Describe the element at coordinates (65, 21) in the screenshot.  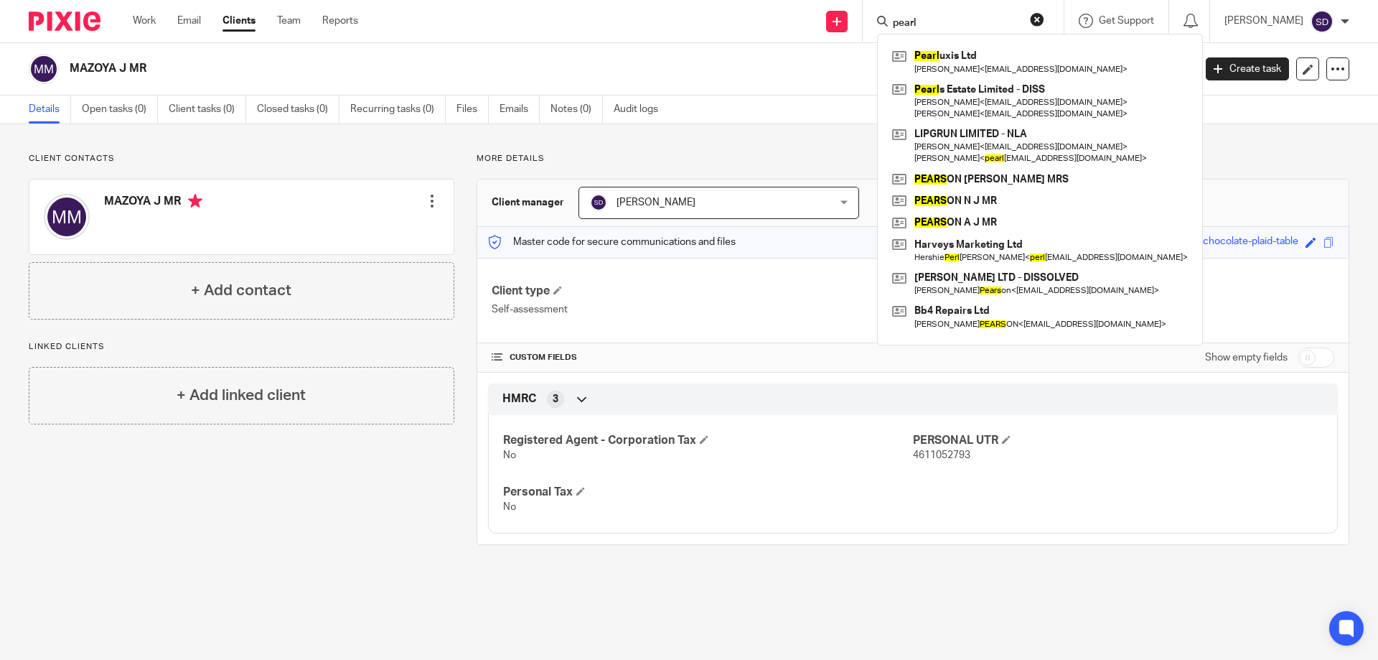
I see `img: Pixie` at that location.